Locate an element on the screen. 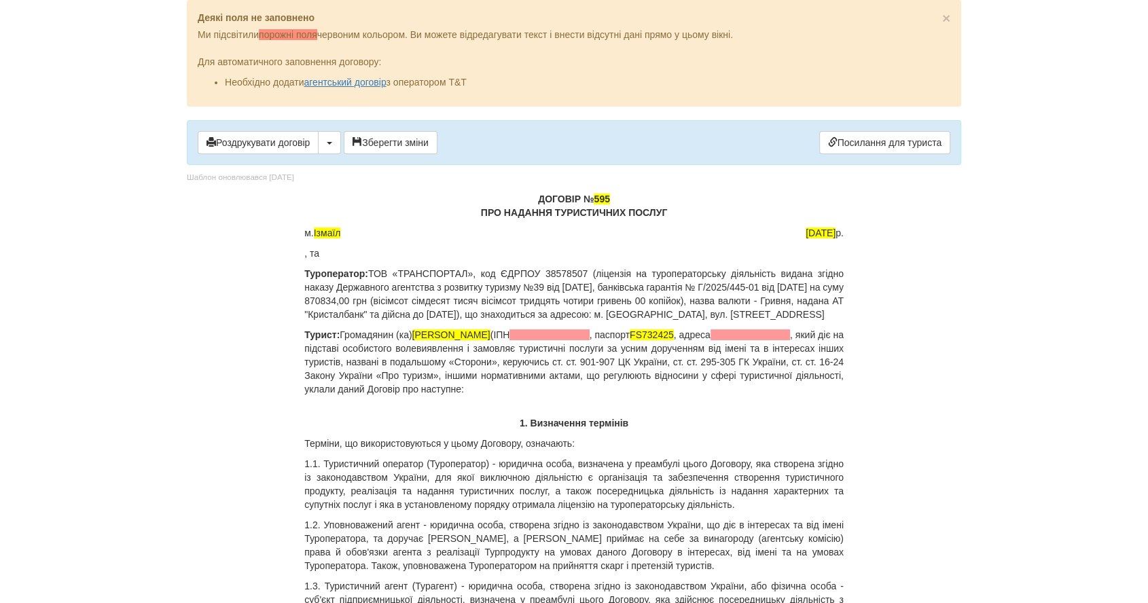  p: , та is located at coordinates (574, 253).